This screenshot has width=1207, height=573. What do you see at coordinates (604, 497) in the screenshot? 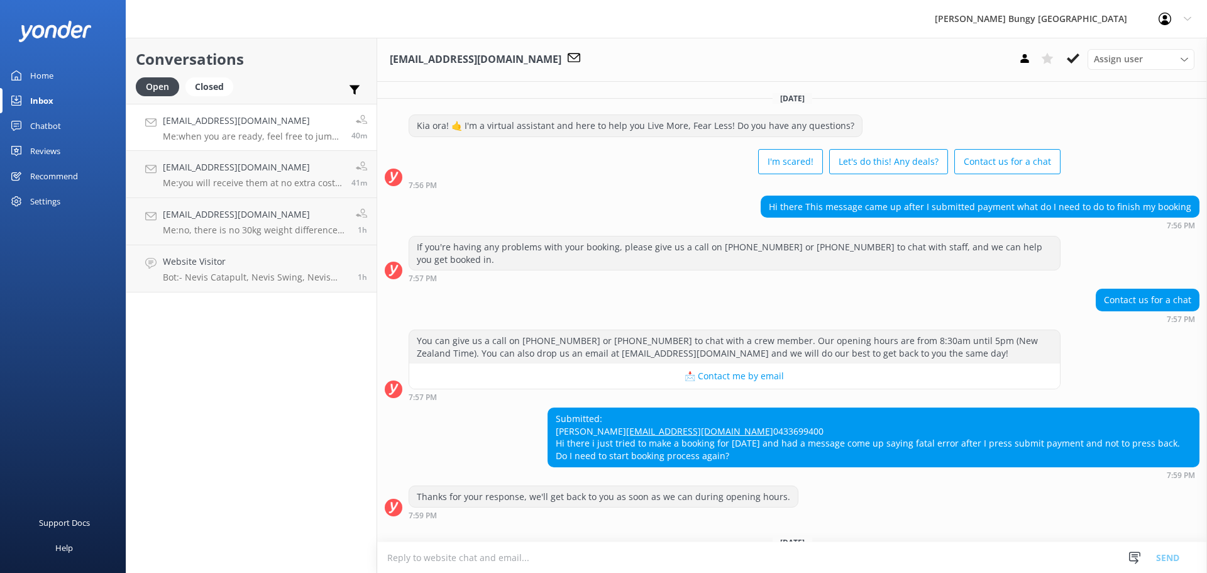
I see `div: Thanks for your response, we'll get back to you as soon as we can during opening hours.` at bounding box center [604, 497].